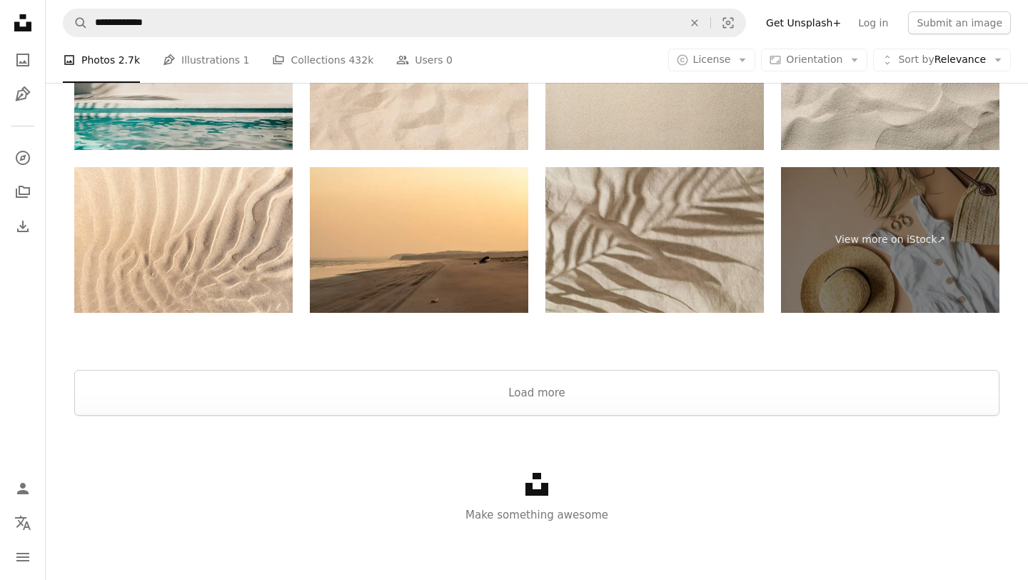  I want to click on button: Sort byRelevance, so click(942, 60).